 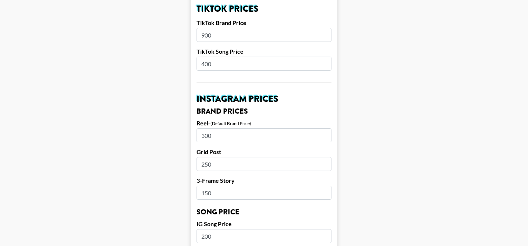 What do you see at coordinates (264, 9) in the screenshot?
I see `h2: TikTok Prices` at bounding box center [264, 9].